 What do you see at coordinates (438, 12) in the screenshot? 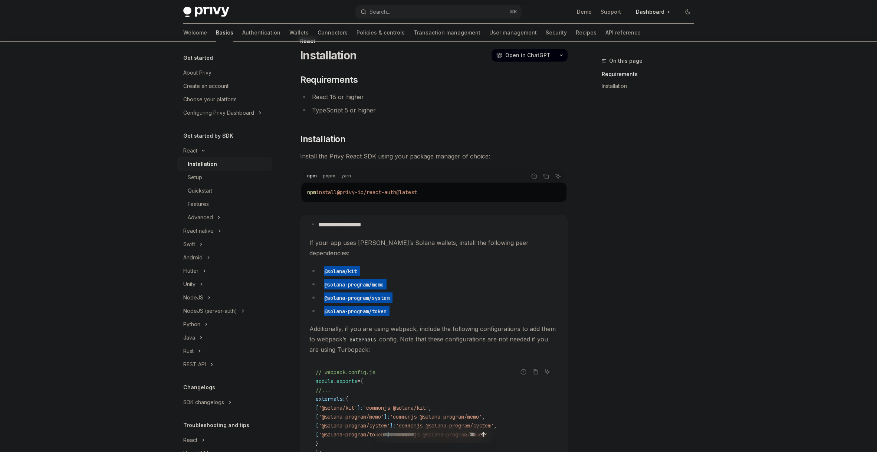
I see `button: Open search` at bounding box center [438, 12].